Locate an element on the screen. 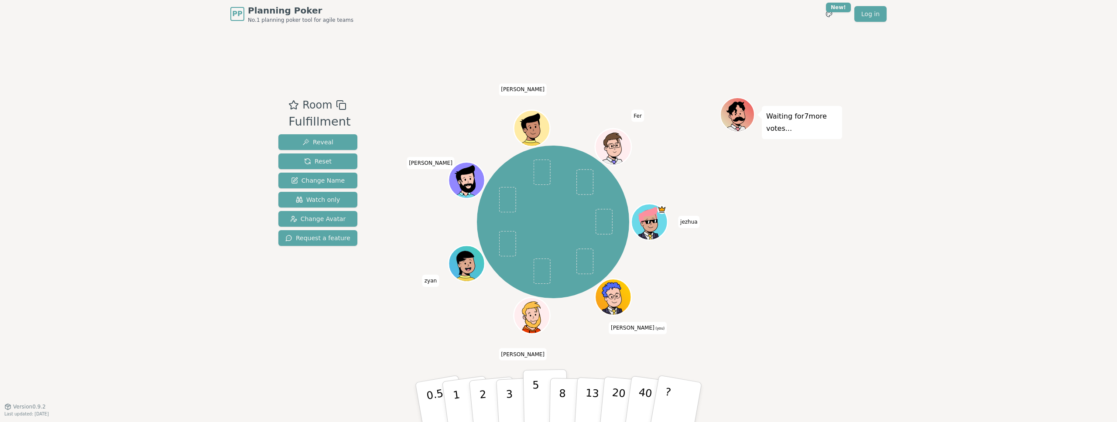 Image resolution: width=1117 pixels, height=422 pixels. span: PP is located at coordinates (237, 14).